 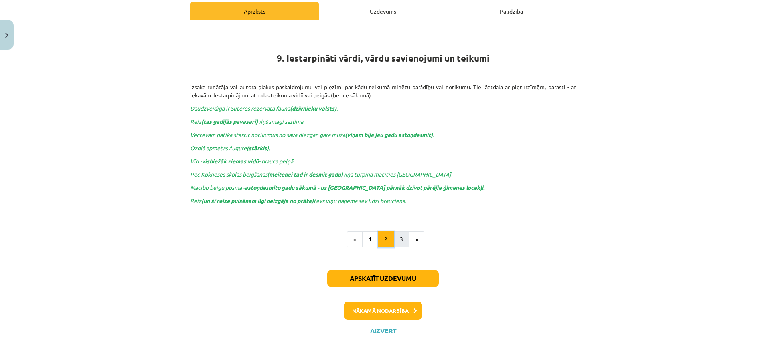 I want to click on span: Daudzveidīga ir Slīteres rezervāta fauna ., so click(x=264, y=108).